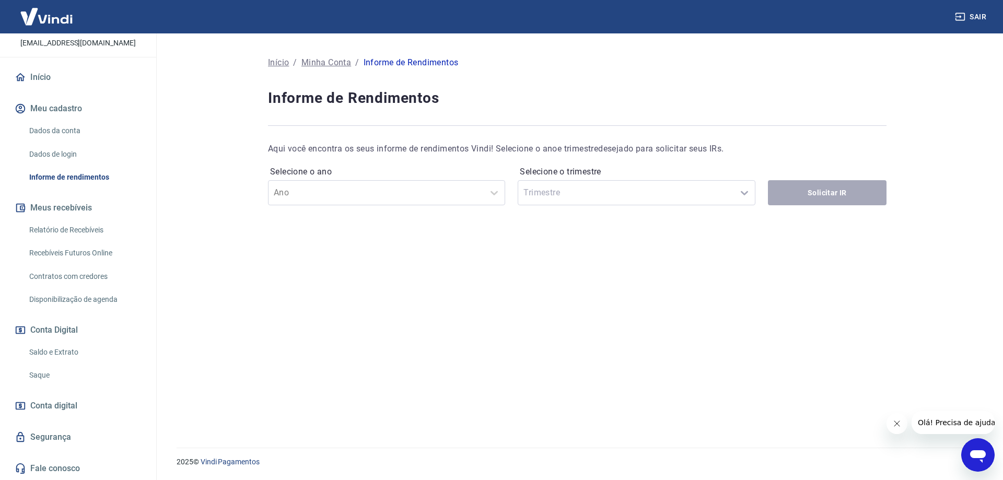  I want to click on a: Contratos com credores, so click(84, 276).